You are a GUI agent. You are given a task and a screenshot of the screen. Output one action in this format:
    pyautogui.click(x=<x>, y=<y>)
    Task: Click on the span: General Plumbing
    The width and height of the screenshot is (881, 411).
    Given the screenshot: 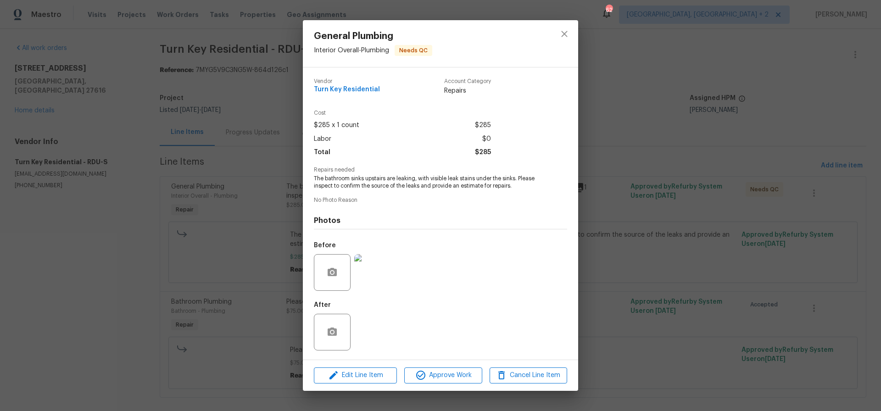 What is the action you would take?
    pyautogui.click(x=373, y=36)
    